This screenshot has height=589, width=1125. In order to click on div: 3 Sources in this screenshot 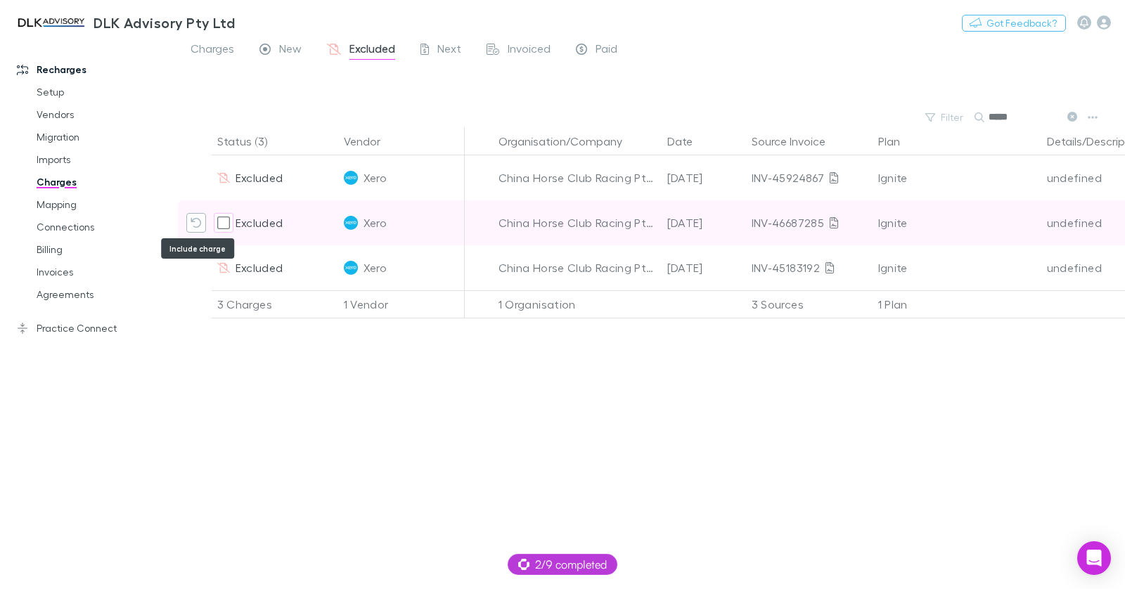, I will do `click(809, 304)`.